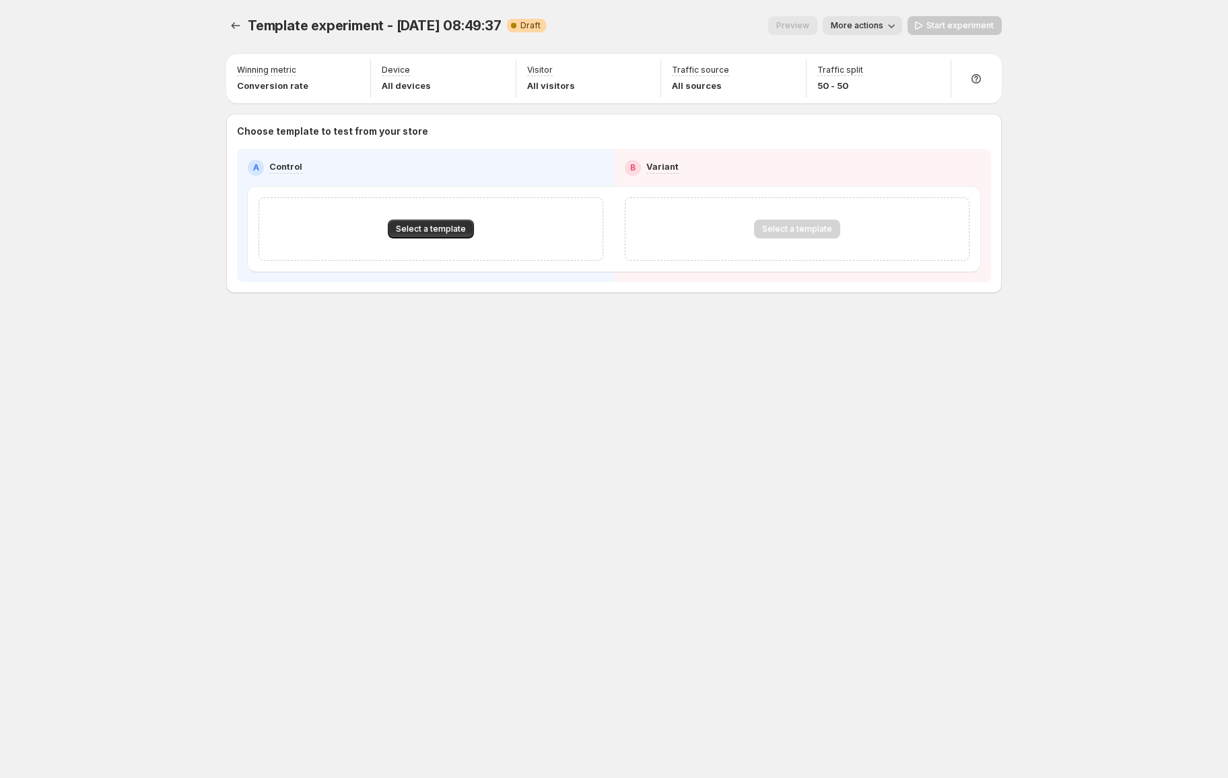 This screenshot has width=1228, height=778. What do you see at coordinates (267, 70) in the screenshot?
I see `p: Winning metric` at bounding box center [267, 70].